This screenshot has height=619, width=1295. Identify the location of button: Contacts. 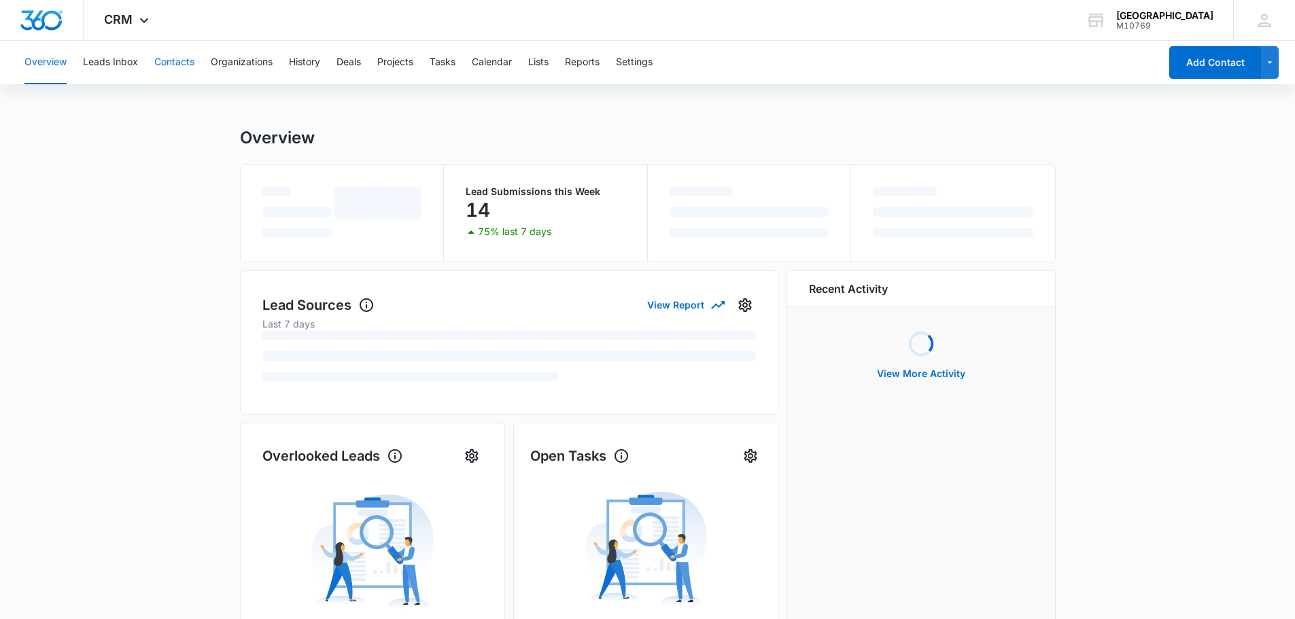
(174, 63).